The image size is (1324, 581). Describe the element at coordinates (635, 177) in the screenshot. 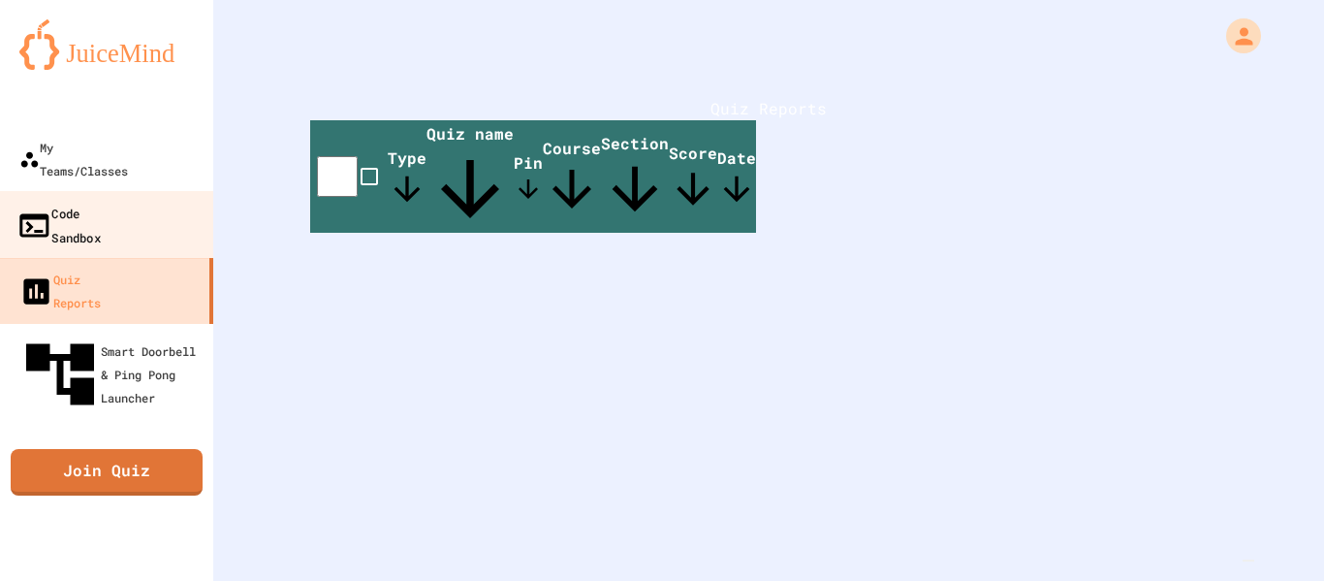

I see `span: Section` at that location.